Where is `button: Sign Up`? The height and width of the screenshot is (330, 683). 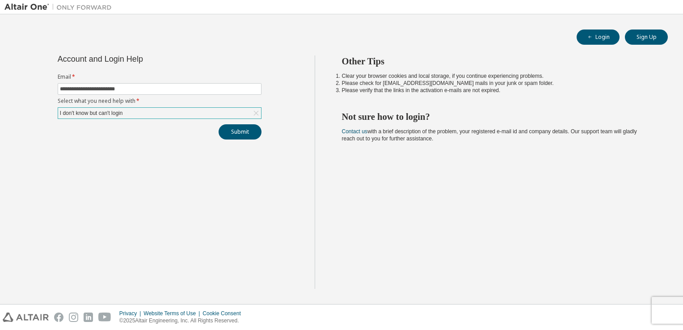
button: Sign Up is located at coordinates (647, 37).